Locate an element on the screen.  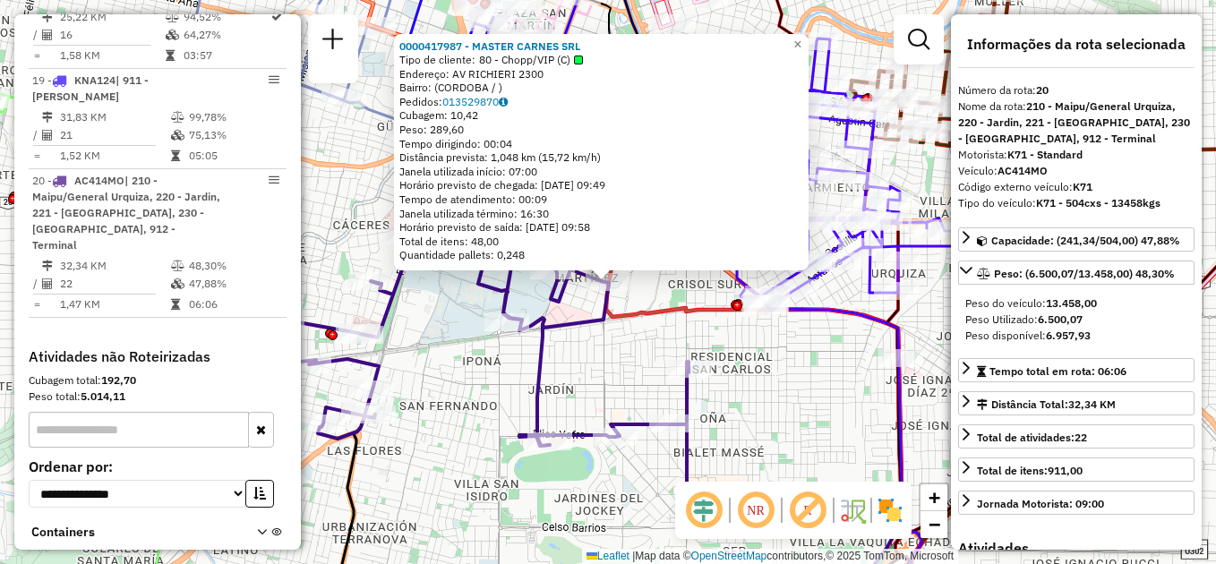
a: Nova sessão e pesquisa is located at coordinates (333, 41).